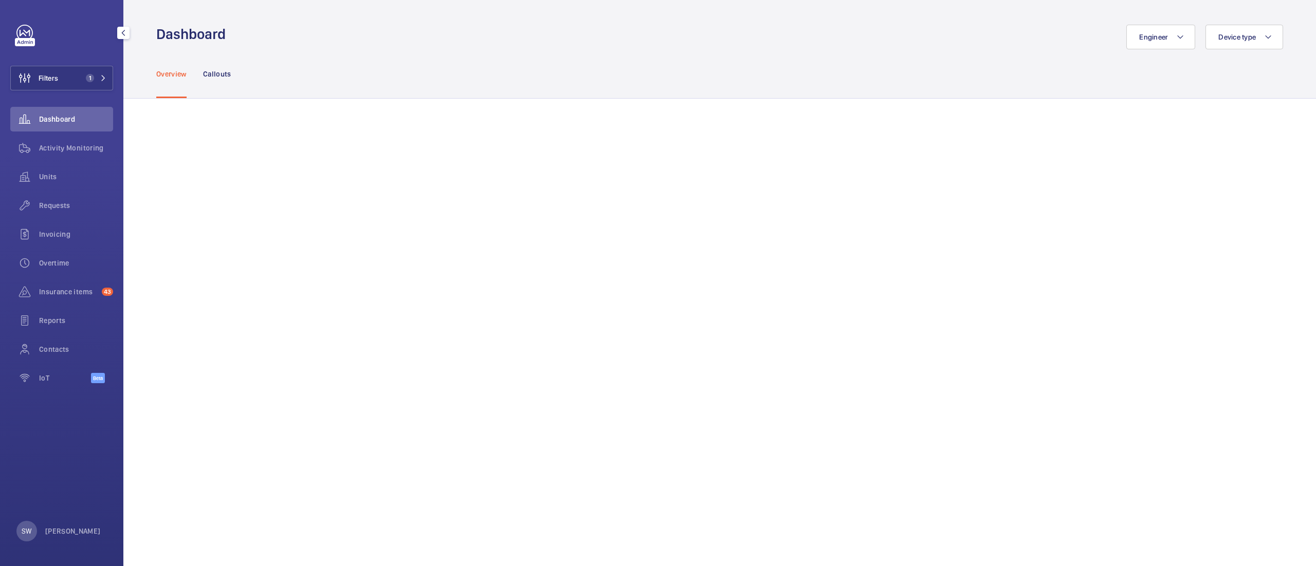 The image size is (1316, 566). What do you see at coordinates (76, 119) in the screenshot?
I see `span: Dashboard` at bounding box center [76, 119].